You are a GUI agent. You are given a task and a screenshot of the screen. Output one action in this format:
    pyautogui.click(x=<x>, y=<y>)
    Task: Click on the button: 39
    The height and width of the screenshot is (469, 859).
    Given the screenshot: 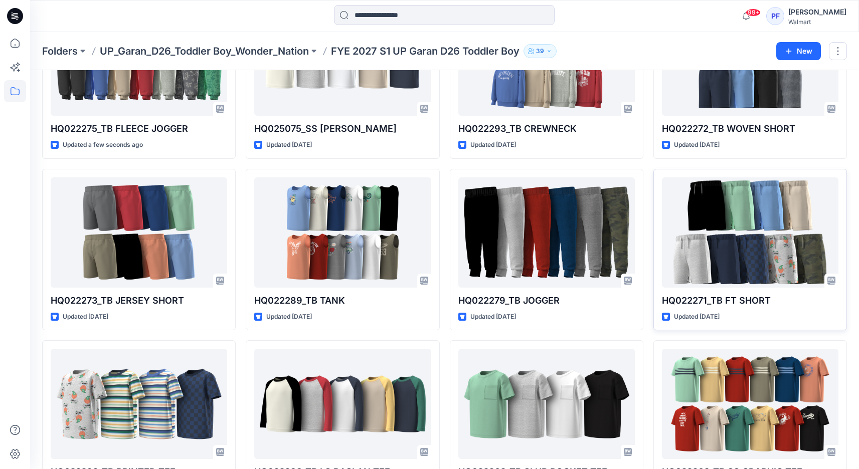 What is the action you would take?
    pyautogui.click(x=540, y=51)
    